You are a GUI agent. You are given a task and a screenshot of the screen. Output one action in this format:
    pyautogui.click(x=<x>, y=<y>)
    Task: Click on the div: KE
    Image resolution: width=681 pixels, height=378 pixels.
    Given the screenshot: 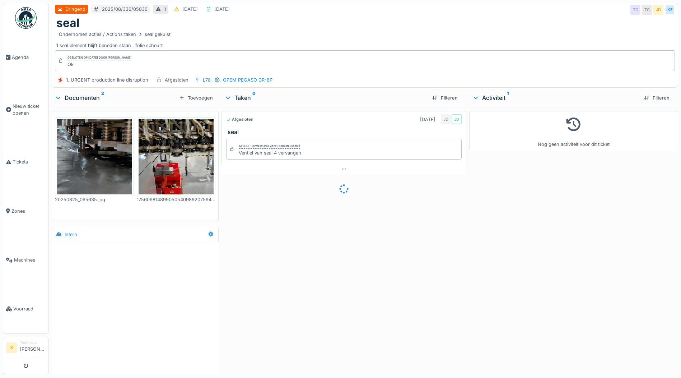 What is the action you would take?
    pyautogui.click(x=670, y=10)
    